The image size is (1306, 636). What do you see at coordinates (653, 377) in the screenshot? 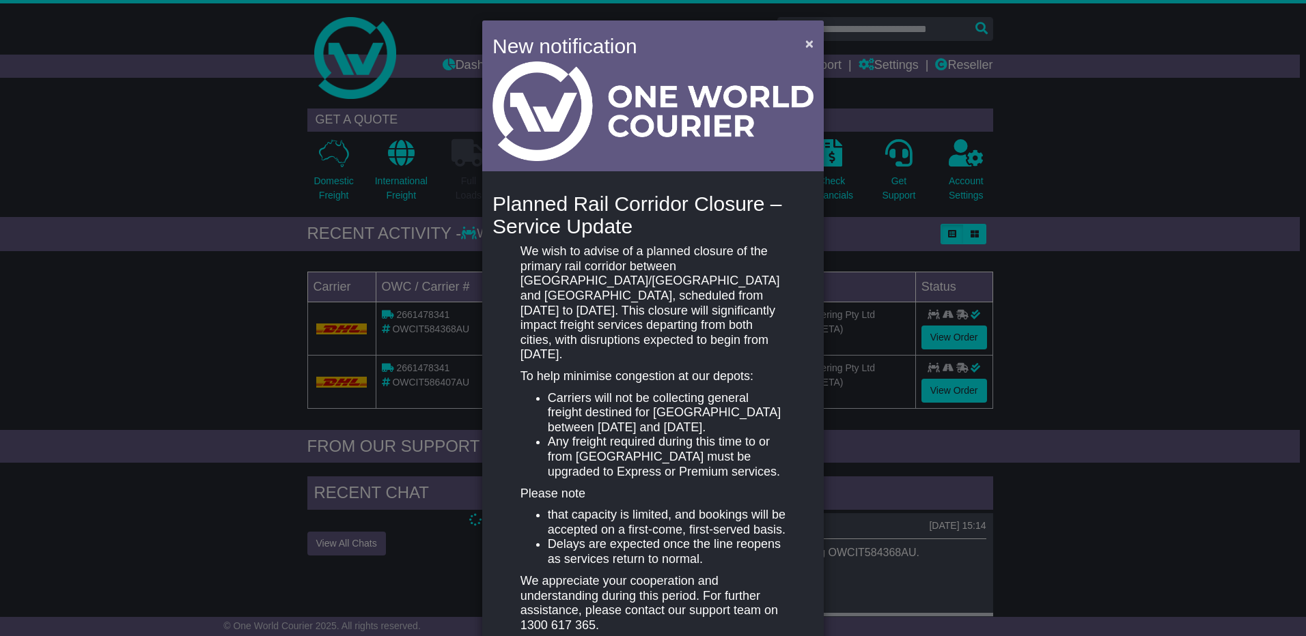
I see `p: To help minimise congestion at our depots:` at bounding box center [653, 377].